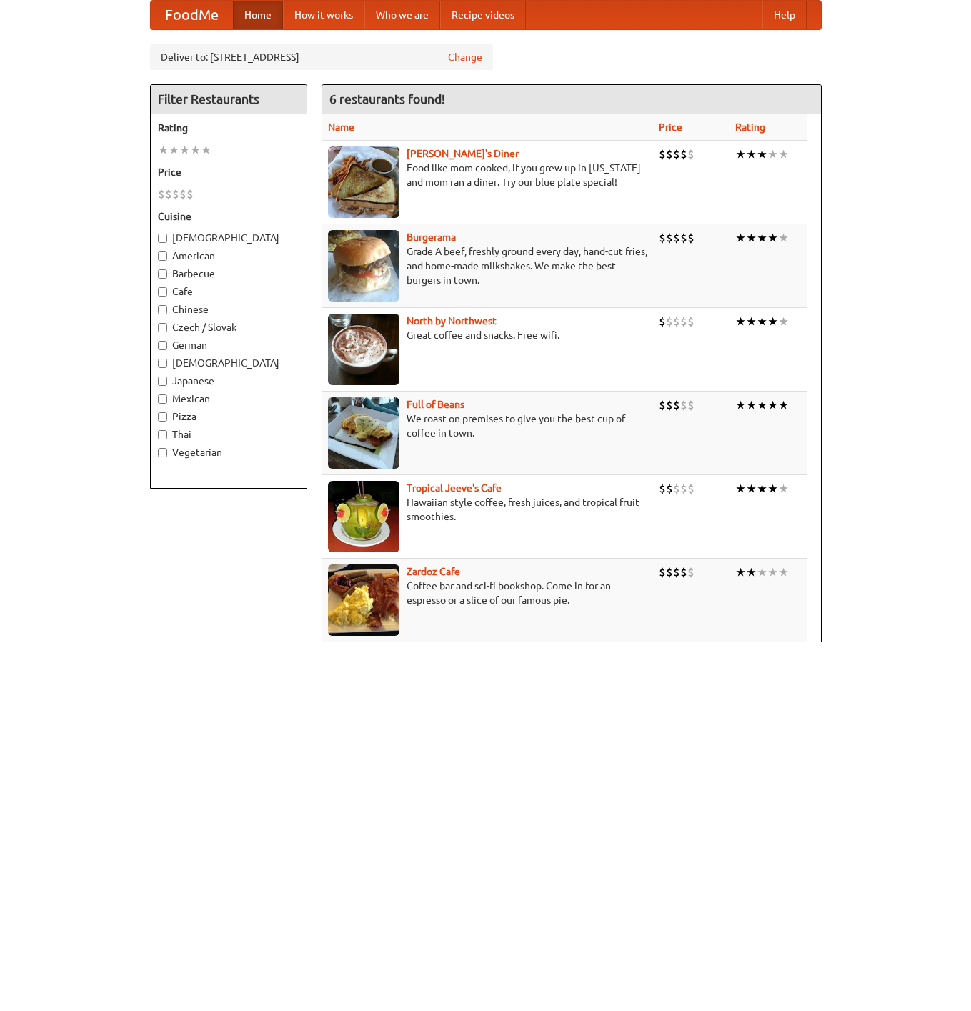 Image resolution: width=971 pixels, height=1011 pixels. What do you see at coordinates (451, 321) in the screenshot?
I see `a: North by Northwest` at bounding box center [451, 321].